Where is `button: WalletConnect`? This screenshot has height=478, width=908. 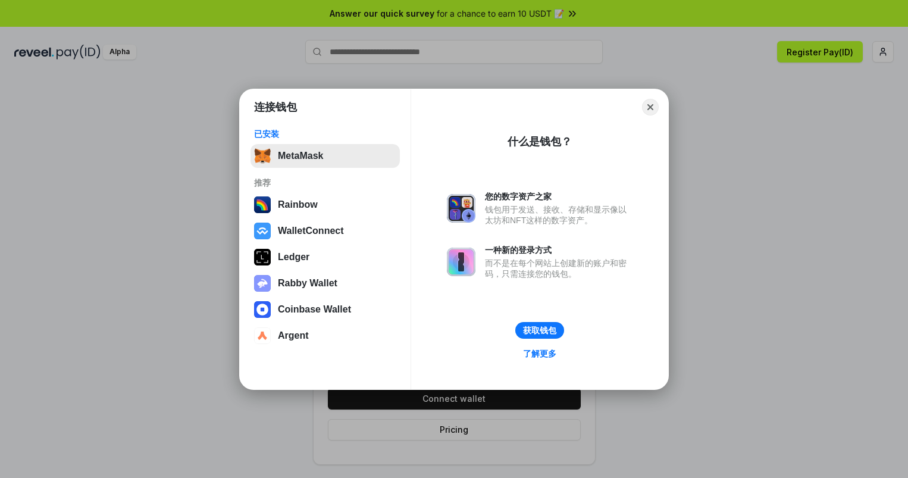 button: WalletConnect is located at coordinates (325, 231).